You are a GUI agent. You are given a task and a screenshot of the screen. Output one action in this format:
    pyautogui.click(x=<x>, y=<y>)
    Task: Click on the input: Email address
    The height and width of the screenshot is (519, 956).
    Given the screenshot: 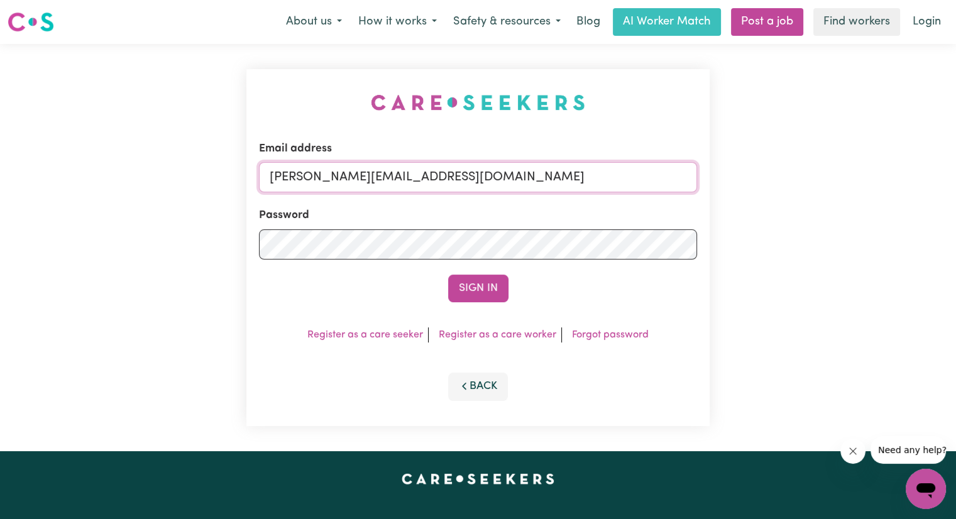 What is the action you would take?
    pyautogui.click(x=478, y=177)
    